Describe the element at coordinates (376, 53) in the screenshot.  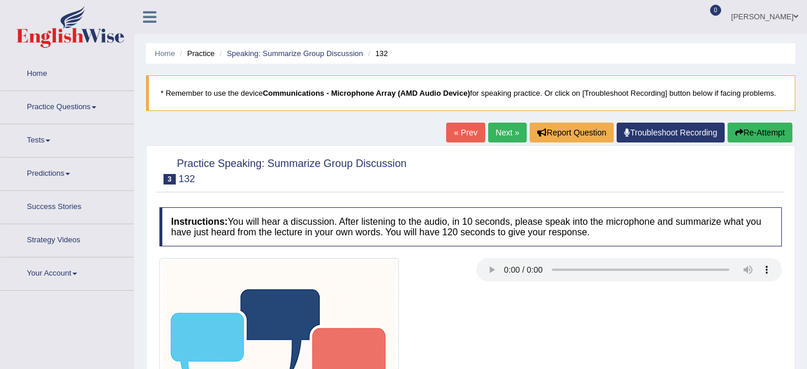
I see `li: 132` at that location.